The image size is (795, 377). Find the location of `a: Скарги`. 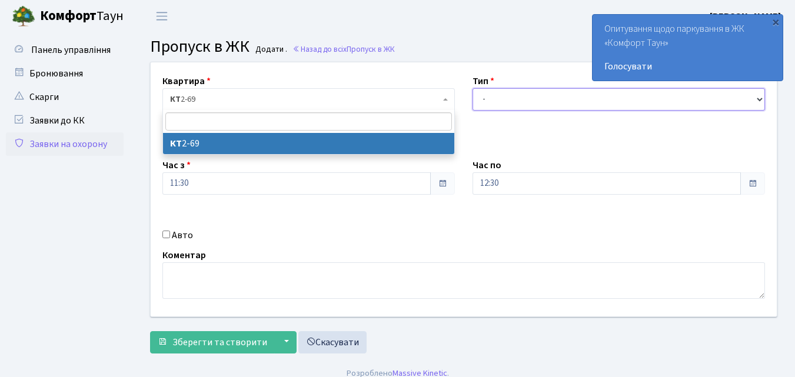

a: Скарги is located at coordinates (65, 97).